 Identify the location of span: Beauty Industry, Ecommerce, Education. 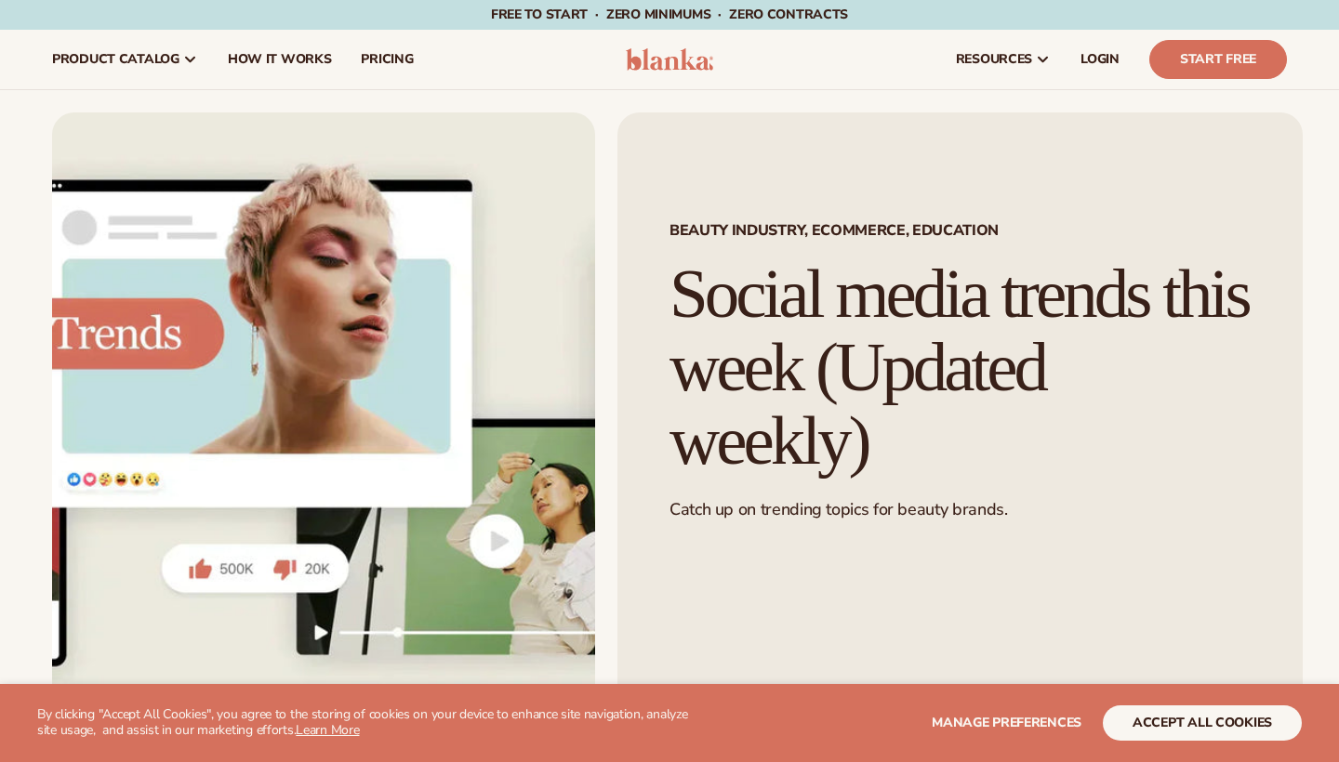
(959, 231).